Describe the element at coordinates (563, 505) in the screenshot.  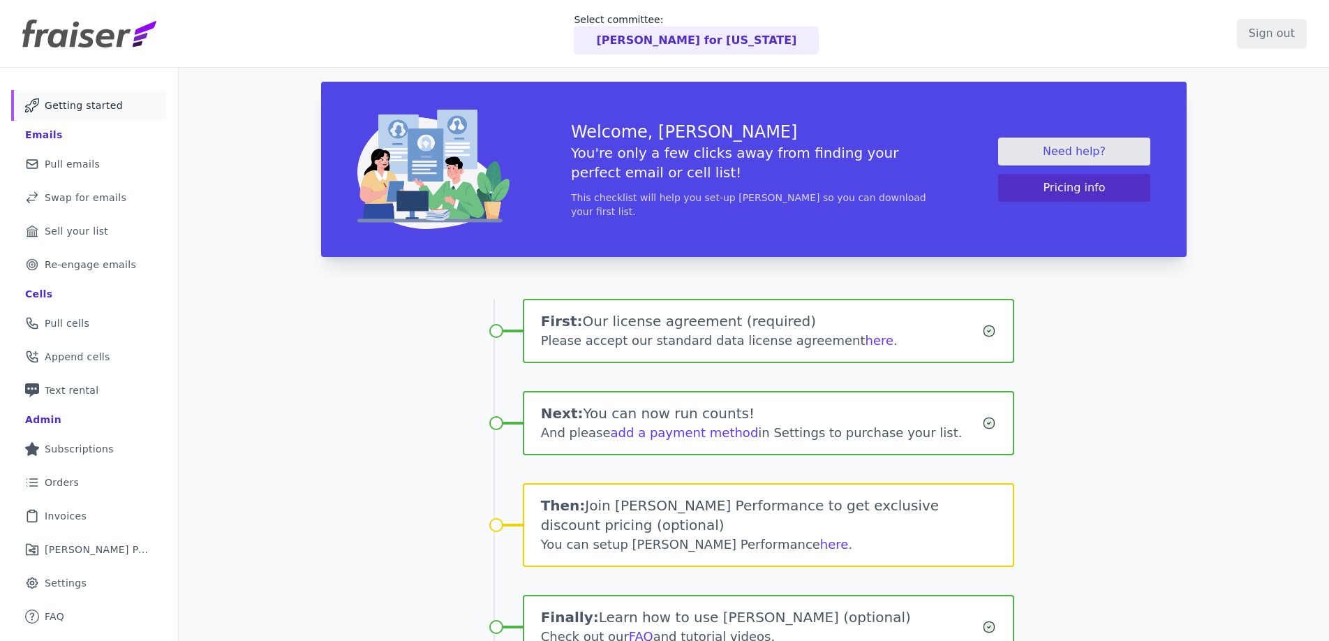
I see `span: Then:` at that location.